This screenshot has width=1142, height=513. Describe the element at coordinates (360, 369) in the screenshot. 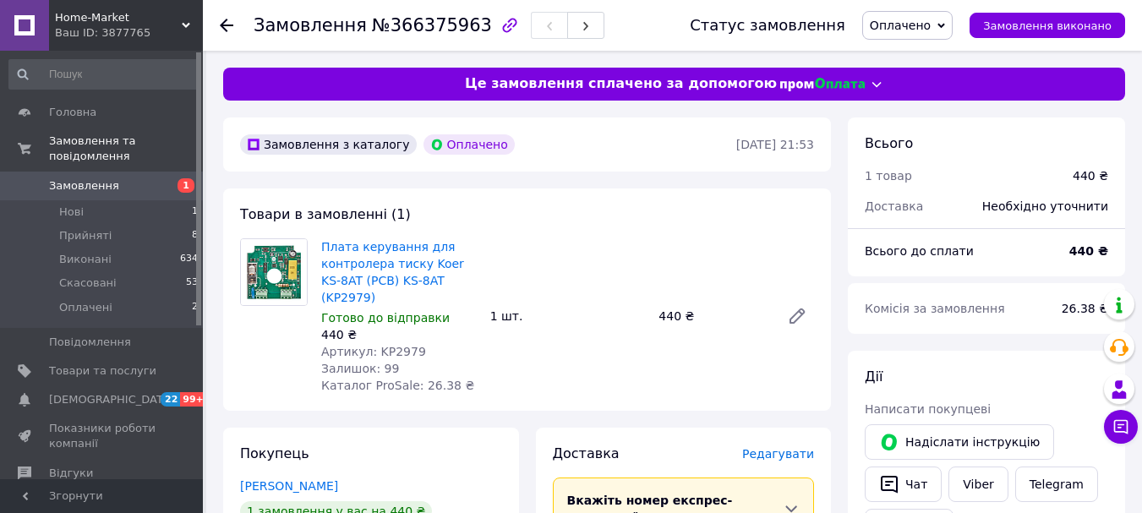

I see `span: Залишок: 99` at that location.